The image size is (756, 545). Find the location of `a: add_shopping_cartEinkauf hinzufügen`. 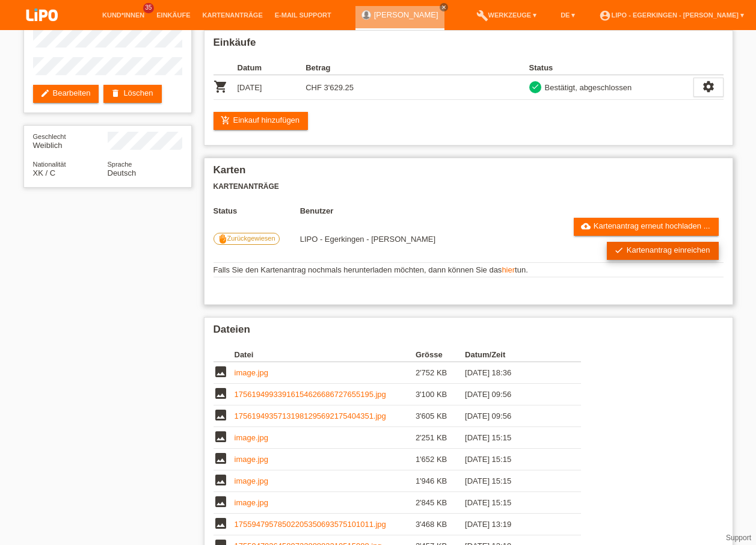

a: add_shopping_cartEinkauf hinzufügen is located at coordinates (261, 121).